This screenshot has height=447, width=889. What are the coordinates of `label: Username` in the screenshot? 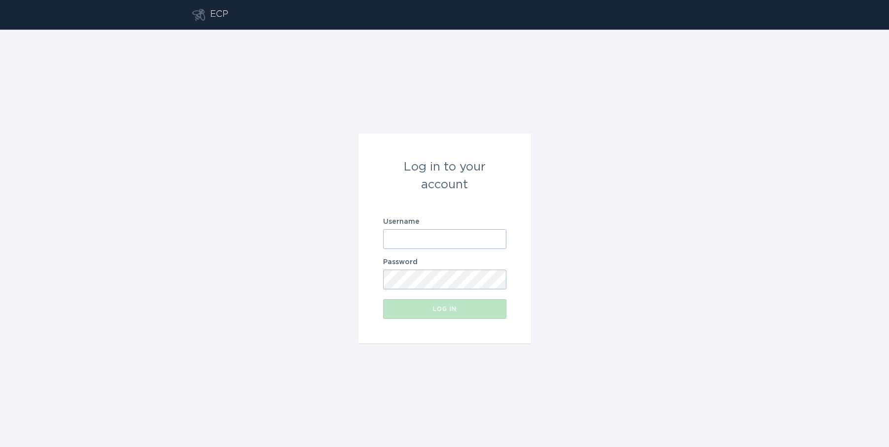 It's located at (445, 222).